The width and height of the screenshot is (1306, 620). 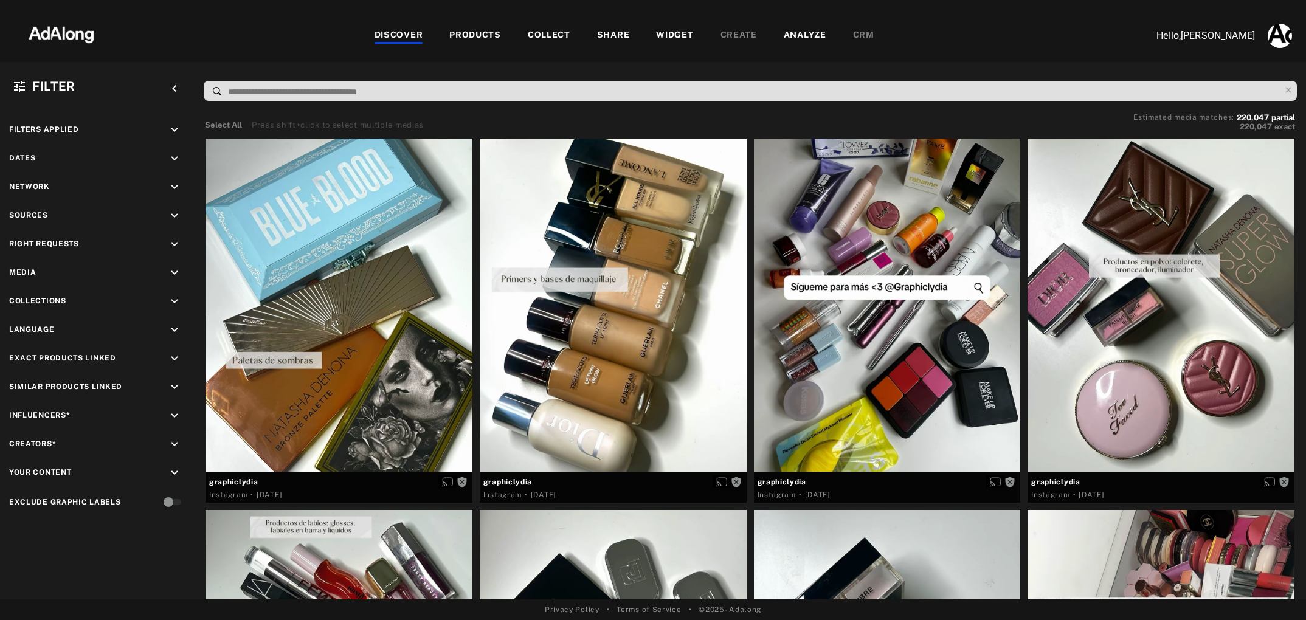 I want to click on button: 220,047partial, so click(x=1266, y=118).